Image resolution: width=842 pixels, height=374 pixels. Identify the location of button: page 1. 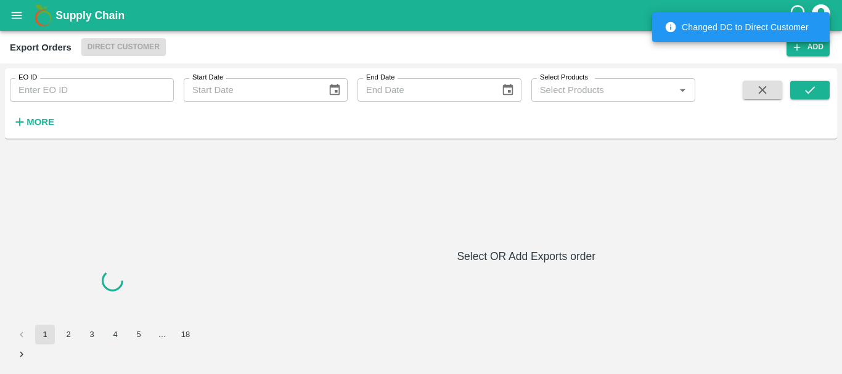
(45, 335).